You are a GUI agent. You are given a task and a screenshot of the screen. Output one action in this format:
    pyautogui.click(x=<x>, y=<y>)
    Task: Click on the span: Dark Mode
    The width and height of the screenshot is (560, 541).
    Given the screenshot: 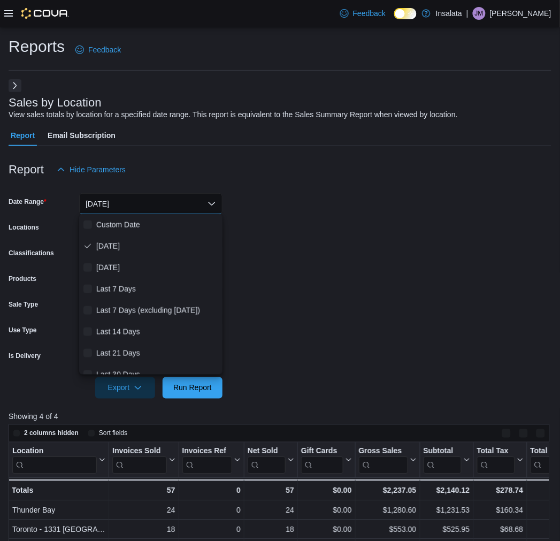 What is the action you would take?
    pyautogui.click(x=394, y=19)
    